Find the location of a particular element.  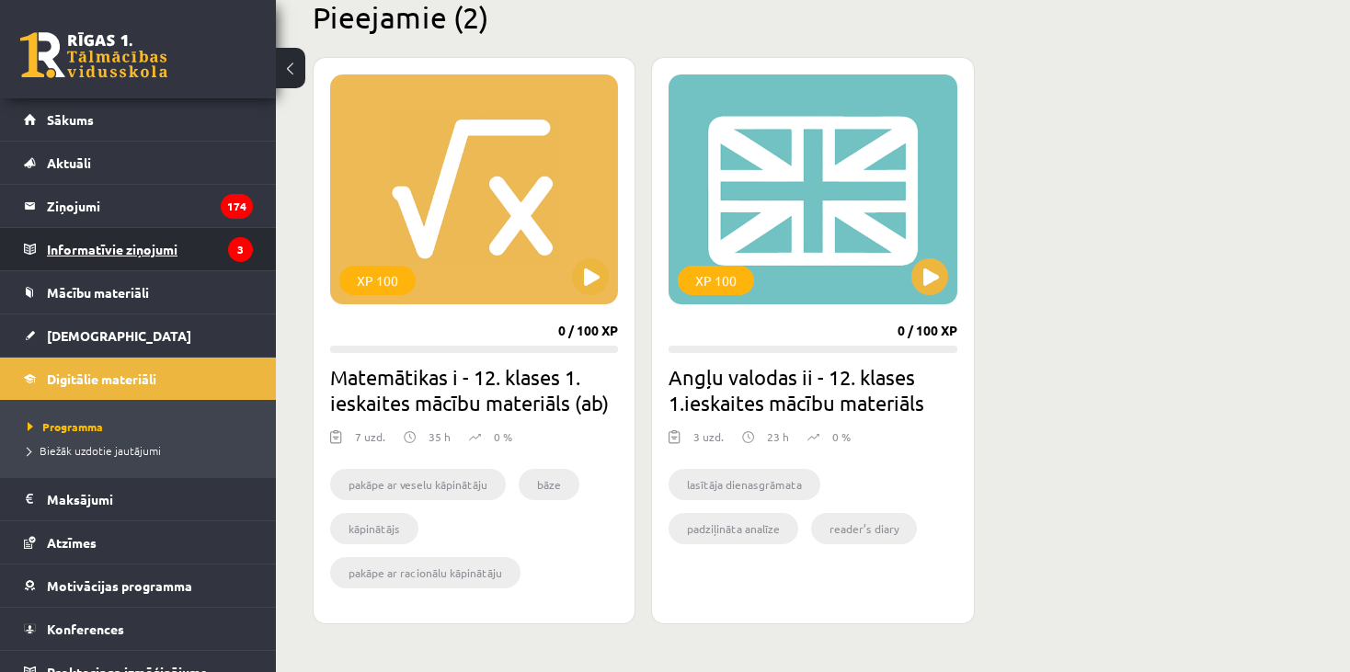

a: Rīgas 1. Tālmācības vidusskola is located at coordinates (94, 55).